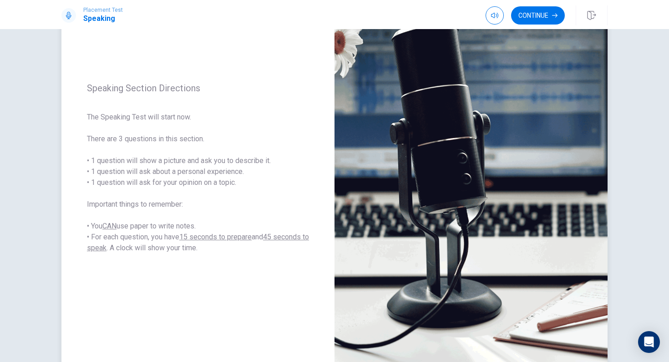 The image size is (669, 362). I want to click on span: The Speaking Test will start now. There are 3 questions in this section. • 1 question will show a..., so click(198, 183).